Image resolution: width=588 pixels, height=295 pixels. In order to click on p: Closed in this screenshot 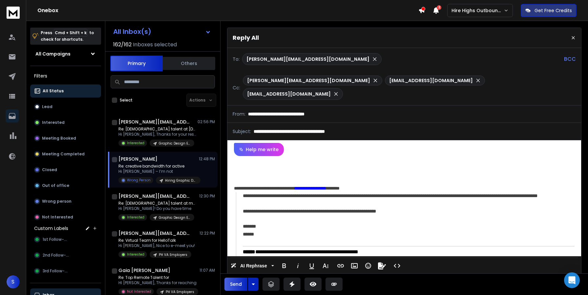, I will do `click(50, 170)`.